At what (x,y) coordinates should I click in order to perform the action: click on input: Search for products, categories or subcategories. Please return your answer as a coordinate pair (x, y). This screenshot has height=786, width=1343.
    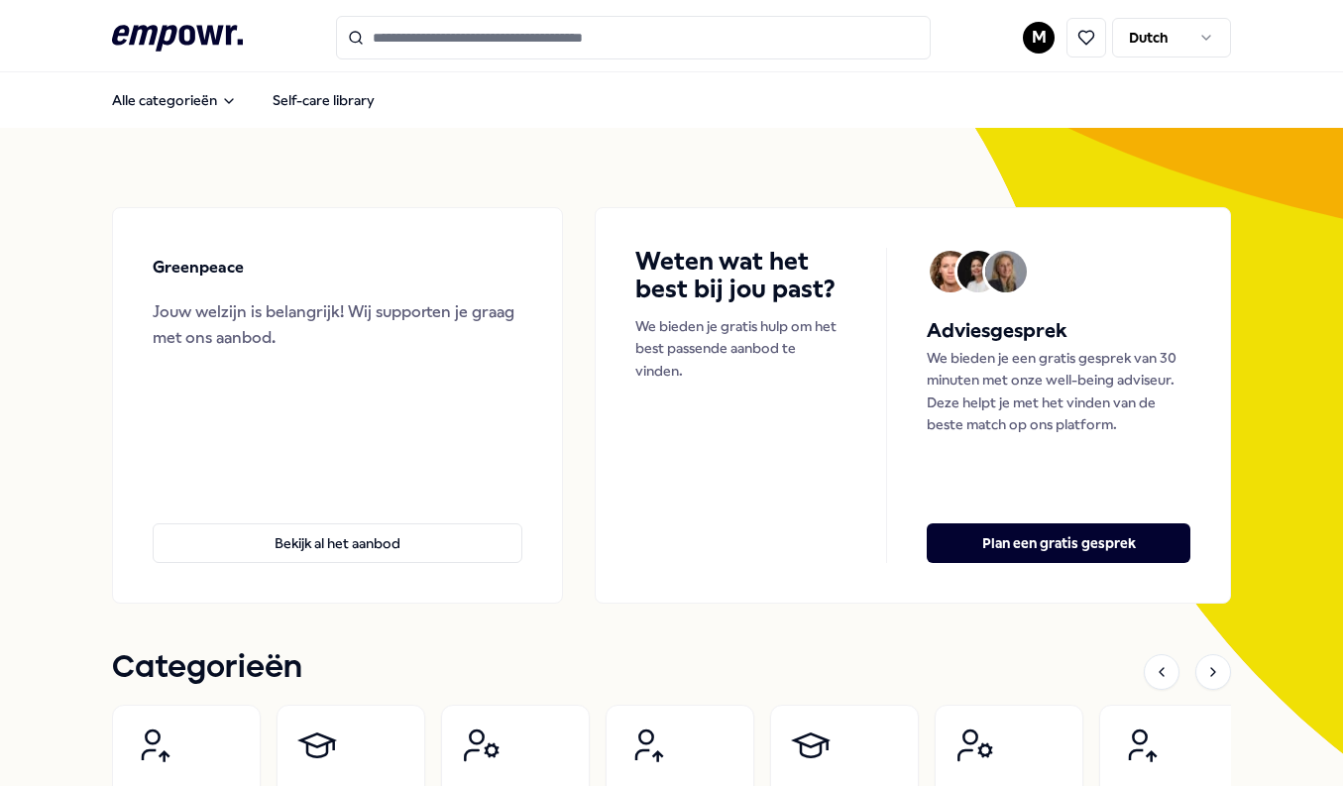
    Looking at the image, I should click on (633, 38).